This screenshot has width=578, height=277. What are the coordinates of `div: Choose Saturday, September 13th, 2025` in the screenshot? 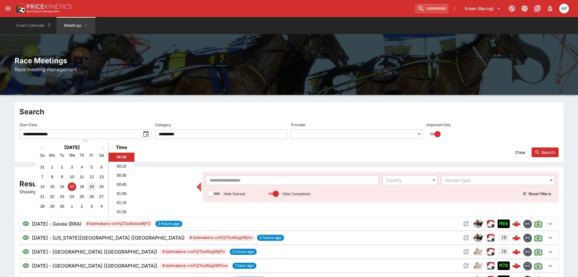 It's located at (101, 176).